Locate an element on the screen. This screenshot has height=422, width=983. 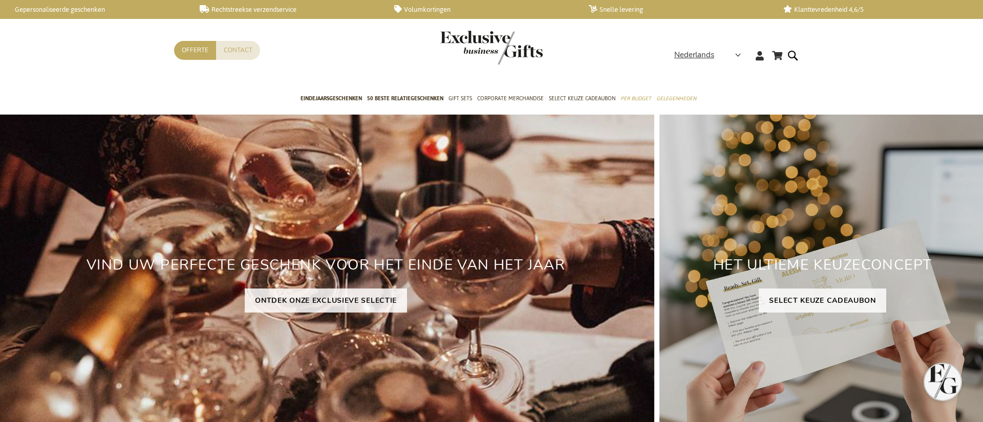
a: Snelle levering is located at coordinates (678, 9).